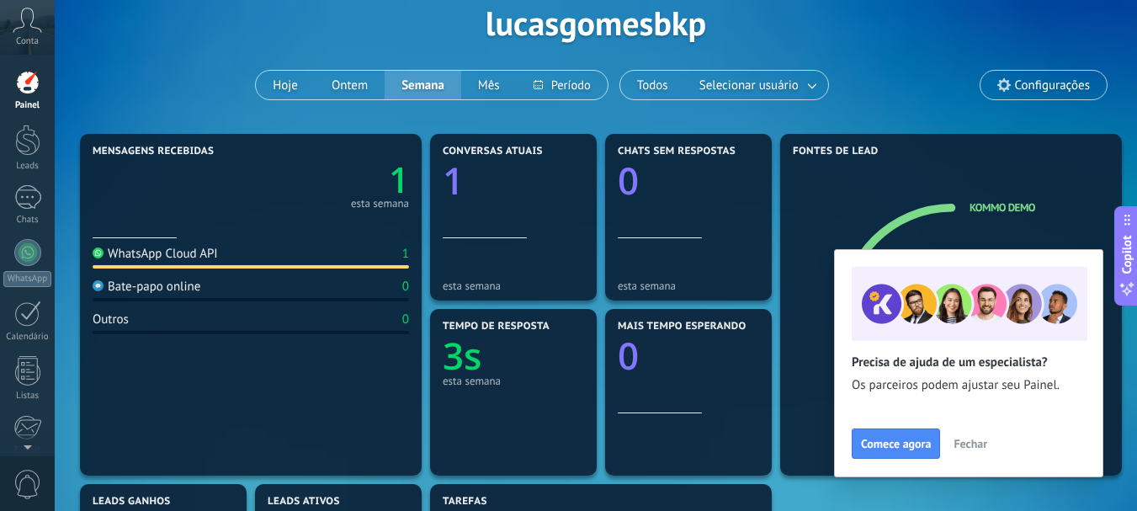 The image size is (1137, 511). Describe the element at coordinates (1002, 207) in the screenshot. I see `a: Kommo Demo` at that location.